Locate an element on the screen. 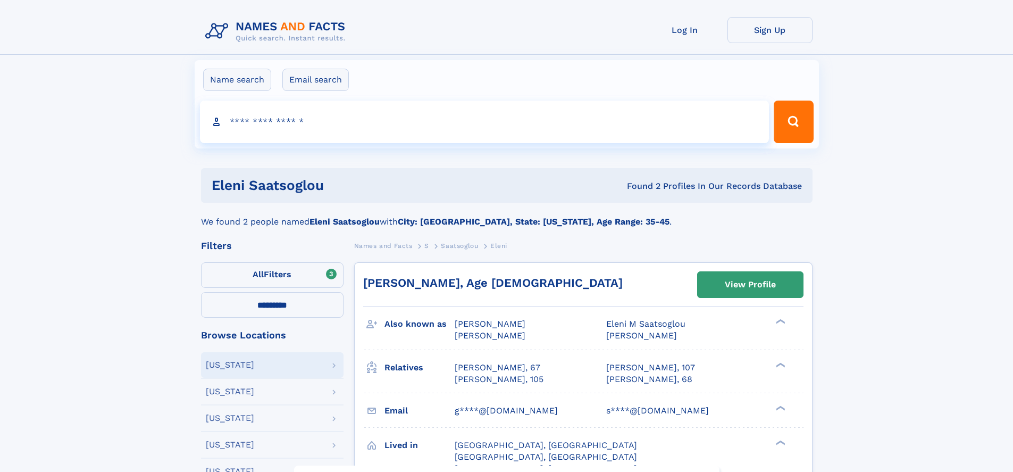  span: S is located at coordinates (426, 246).